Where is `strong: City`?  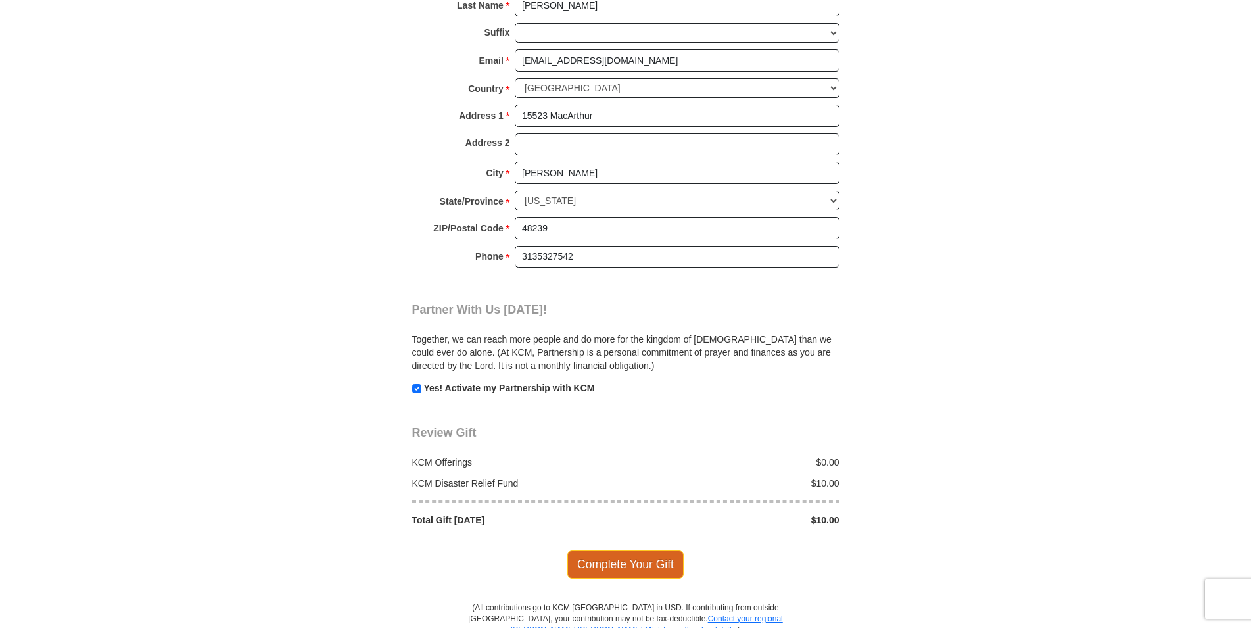 strong: City is located at coordinates (494, 173).